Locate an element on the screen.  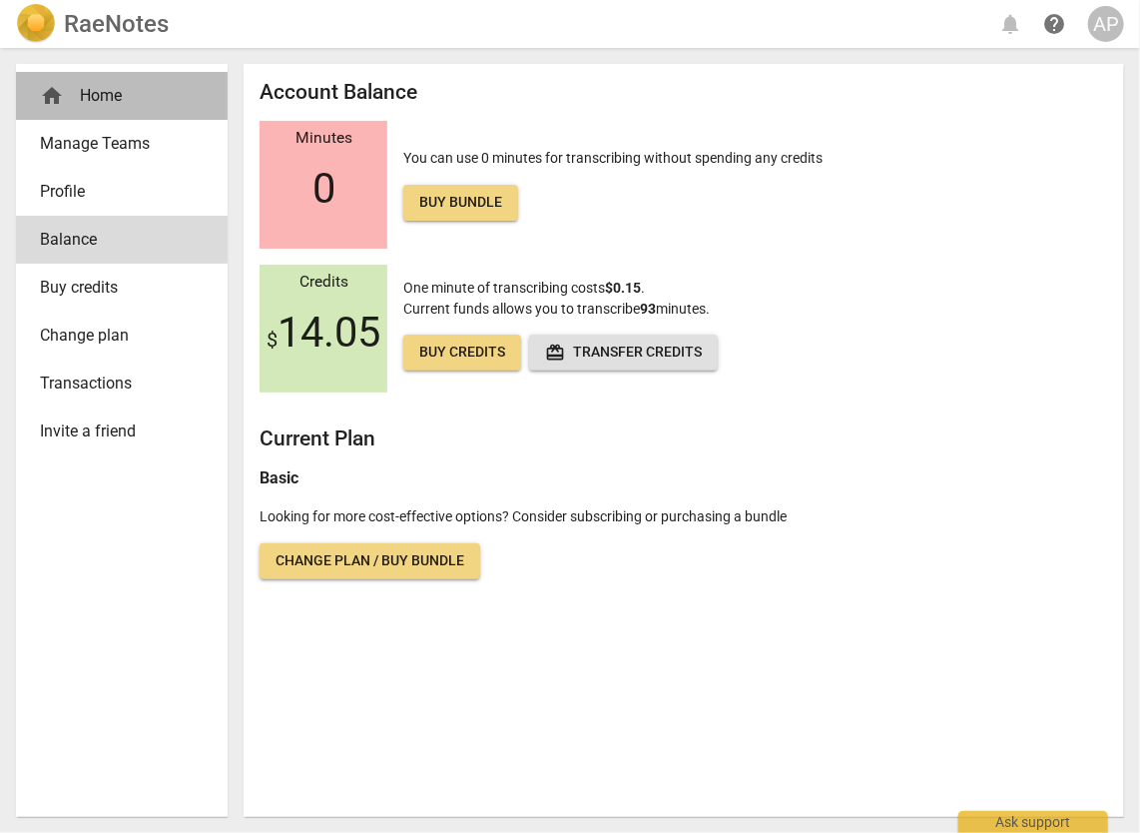
div: Minutes is located at coordinates (323, 139).